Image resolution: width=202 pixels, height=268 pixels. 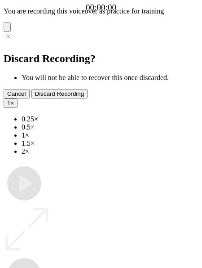 I want to click on button: 1×, so click(x=10, y=103).